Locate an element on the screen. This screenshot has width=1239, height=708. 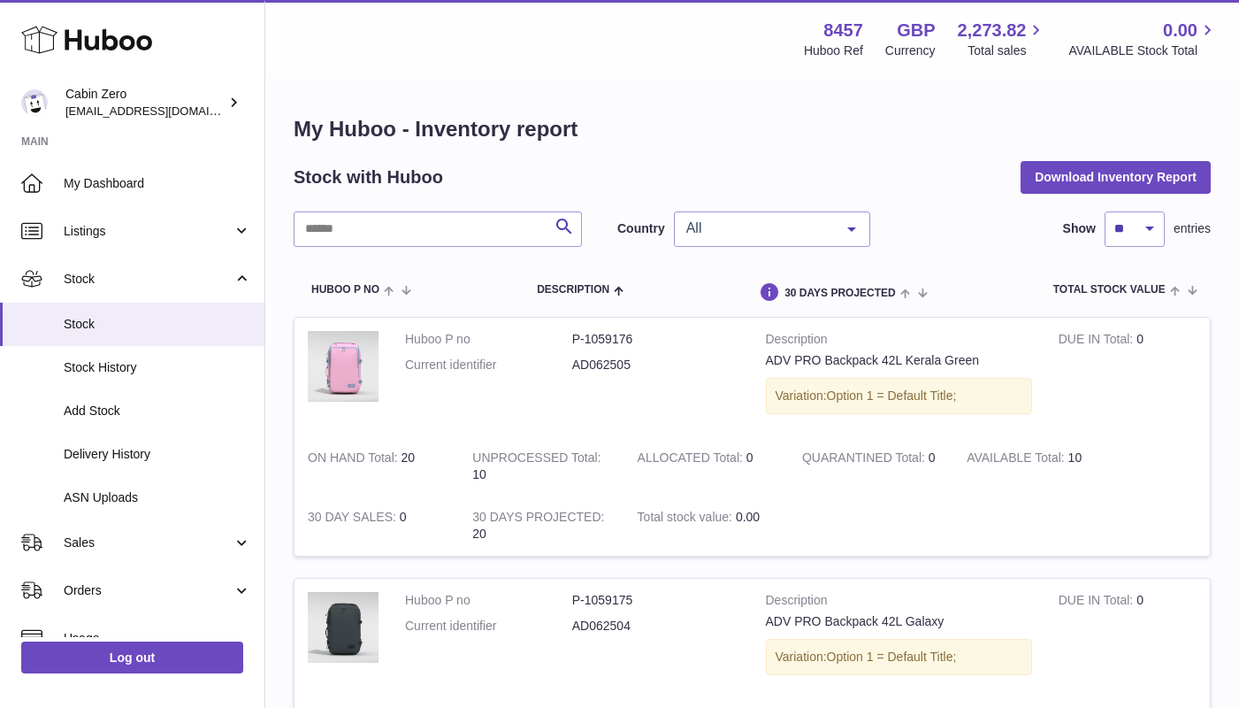
div: Huboo Ref is located at coordinates (833, 50).